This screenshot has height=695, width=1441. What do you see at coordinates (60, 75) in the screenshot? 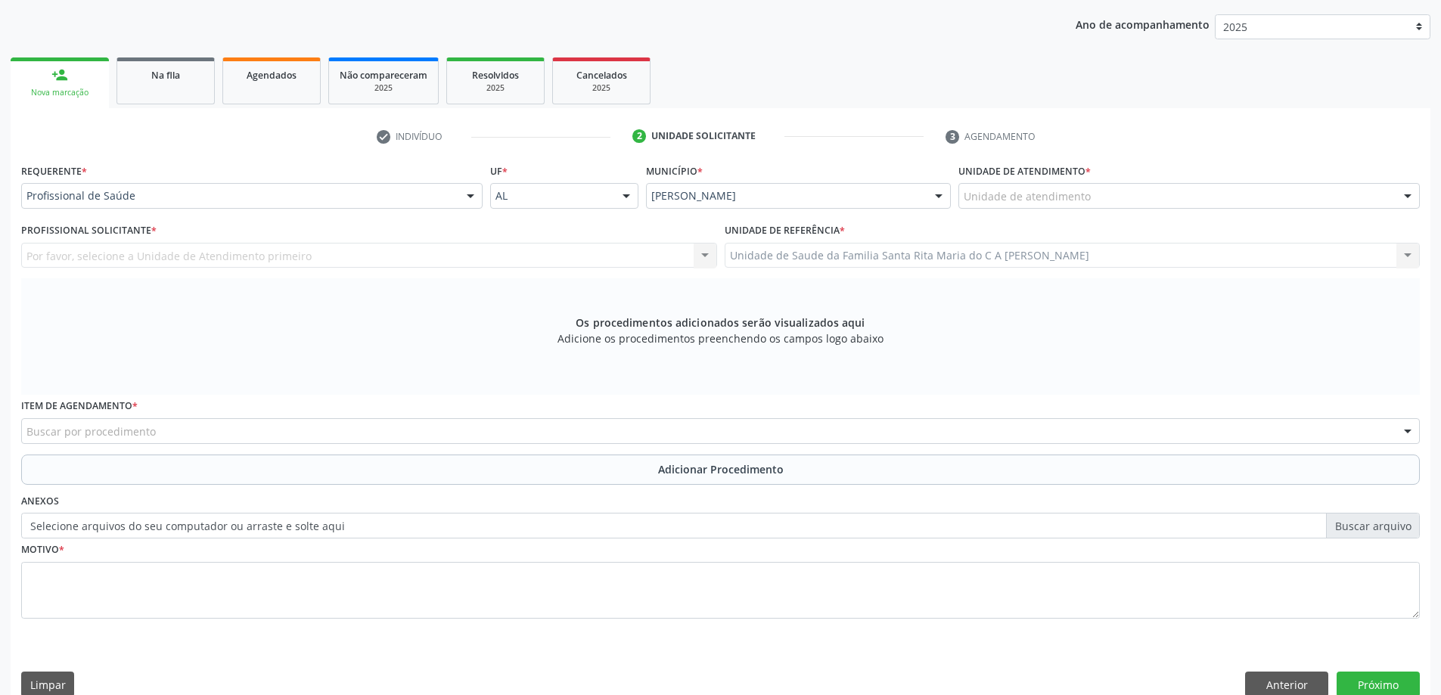
I see `div: person_add` at bounding box center [60, 75].